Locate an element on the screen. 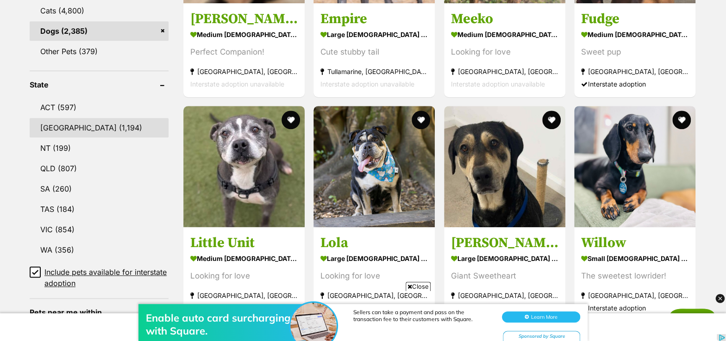  div: Sellers can take a payment and pass on the transaction fee to their customers with Square. is located at coordinates (423, 30).